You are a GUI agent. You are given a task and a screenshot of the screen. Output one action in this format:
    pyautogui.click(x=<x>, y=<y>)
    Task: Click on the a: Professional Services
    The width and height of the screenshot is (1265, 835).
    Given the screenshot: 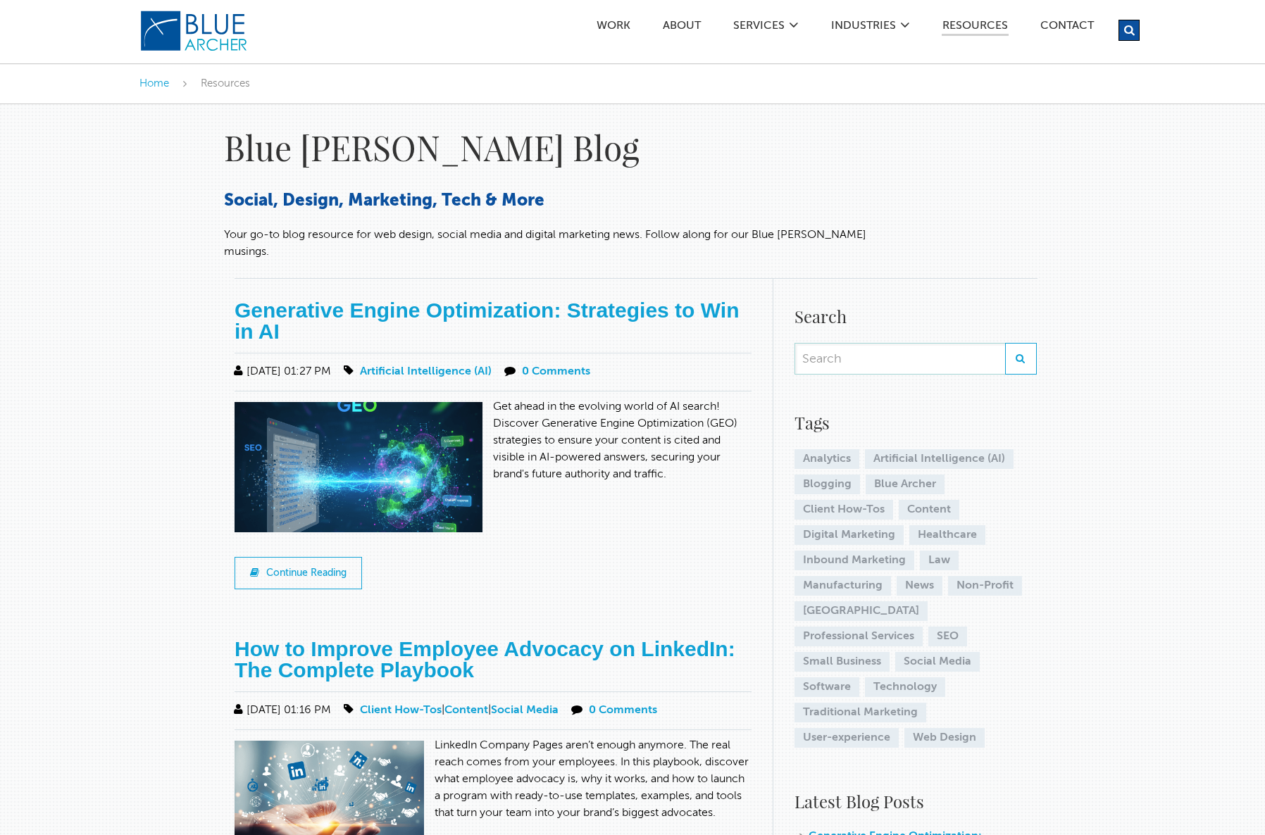 What is the action you would take?
    pyautogui.click(x=859, y=637)
    